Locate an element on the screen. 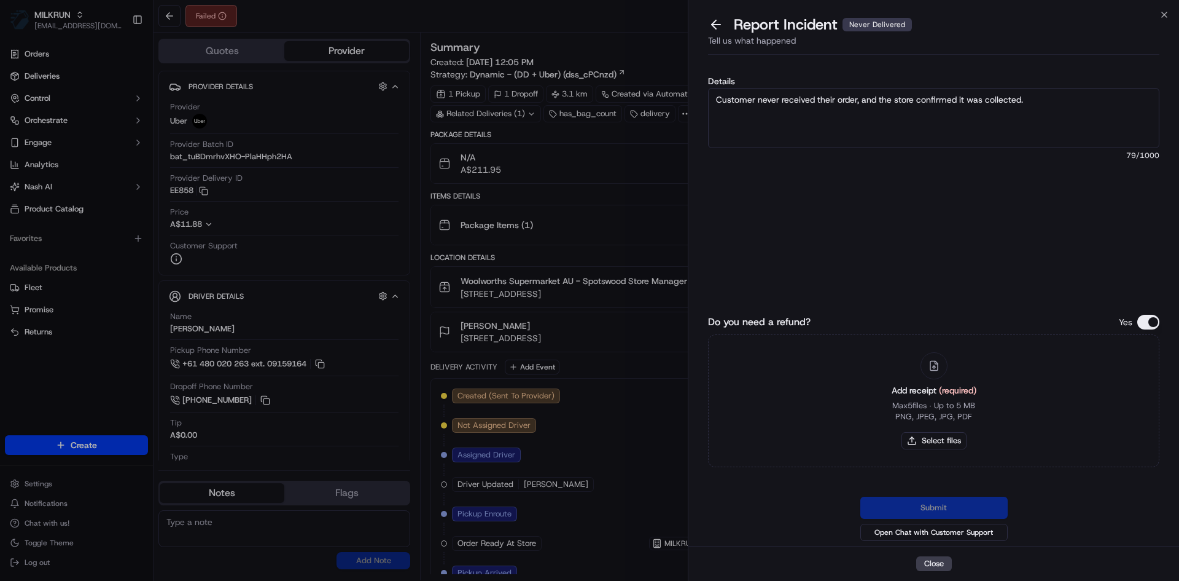  button: Open Chat with Customer Support is located at coordinates (934, 532).